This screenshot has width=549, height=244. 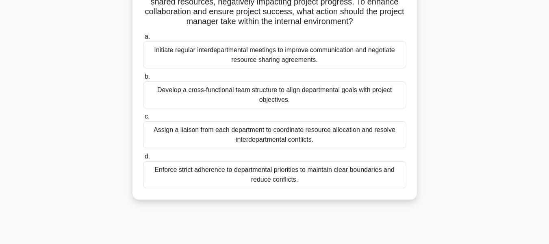 What do you see at coordinates (275, 95) in the screenshot?
I see `div: Develop a cross-functional team structure to align departmental goals with project objectives.` at bounding box center [275, 95].